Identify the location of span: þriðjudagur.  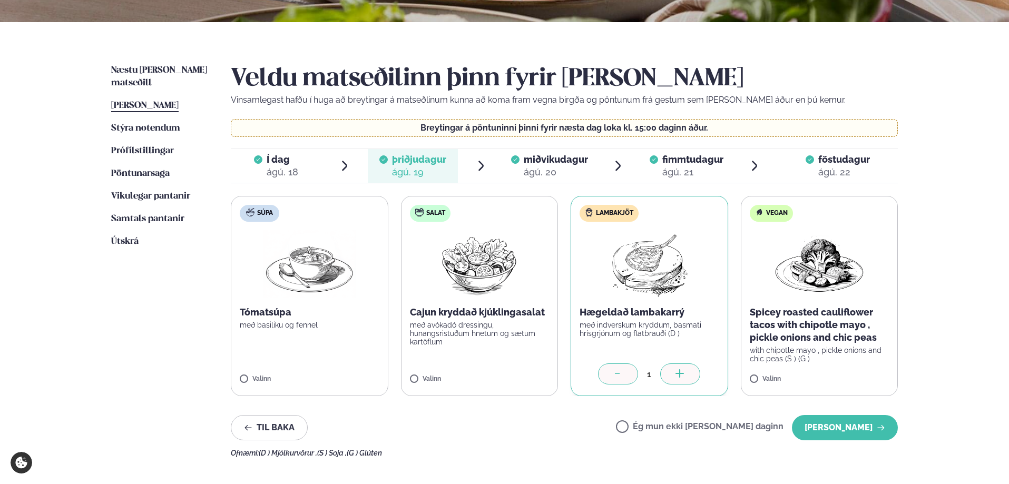
(419, 159).